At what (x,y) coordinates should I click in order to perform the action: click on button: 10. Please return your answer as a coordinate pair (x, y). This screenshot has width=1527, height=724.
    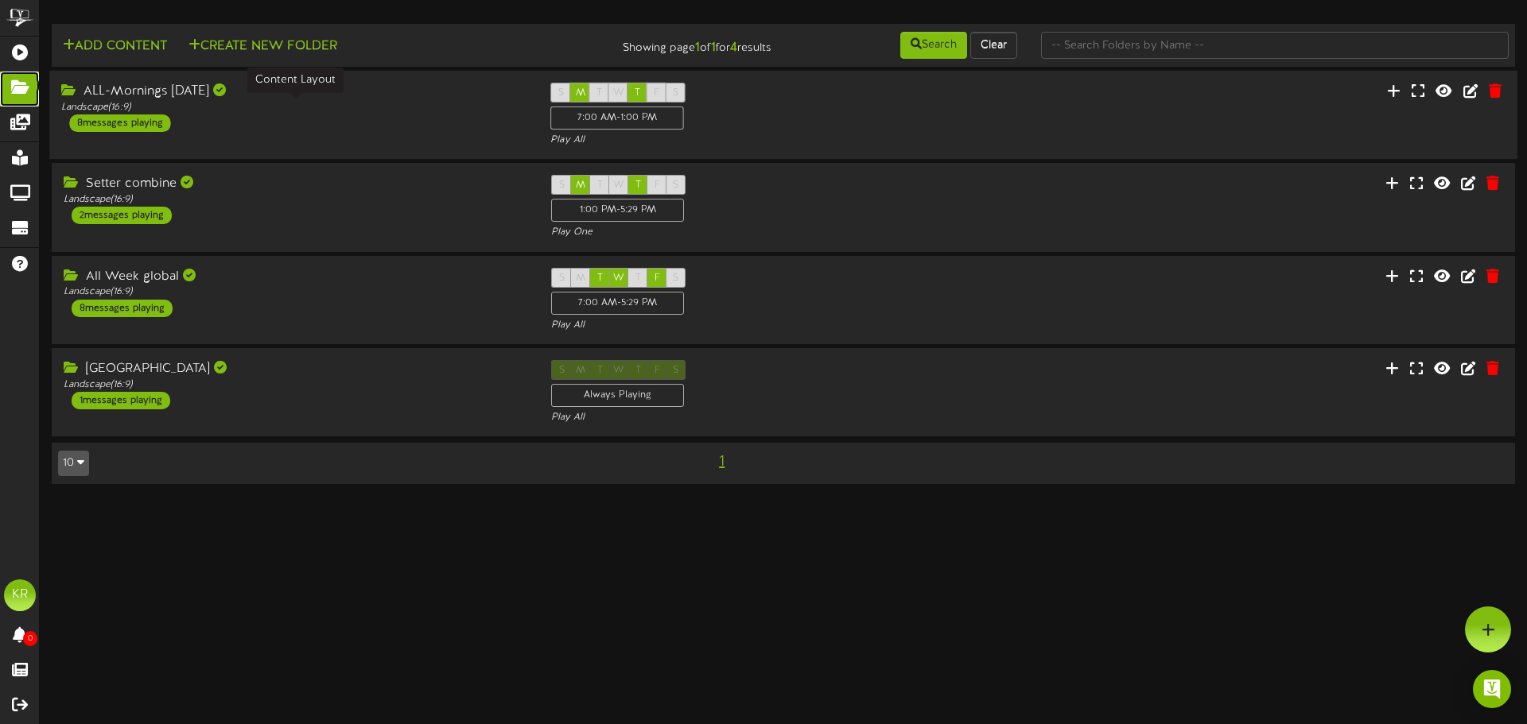
    Looking at the image, I should click on (73, 464).